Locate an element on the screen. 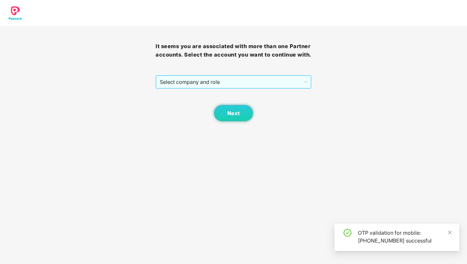 The width and height of the screenshot is (467, 264). span: Next is located at coordinates (234, 113).